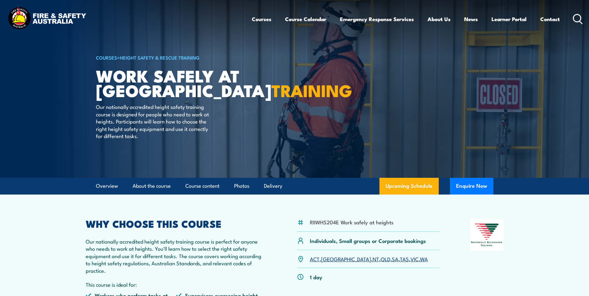 The width and height of the screenshot is (589, 296). What do you see at coordinates (439, 19) in the screenshot?
I see `a: About Us` at bounding box center [439, 19].